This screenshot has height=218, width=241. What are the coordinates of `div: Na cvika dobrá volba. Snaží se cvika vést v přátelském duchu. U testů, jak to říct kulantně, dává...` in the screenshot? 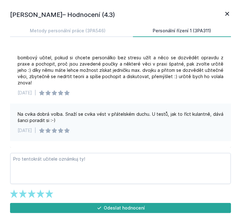 It's located at (120, 118).